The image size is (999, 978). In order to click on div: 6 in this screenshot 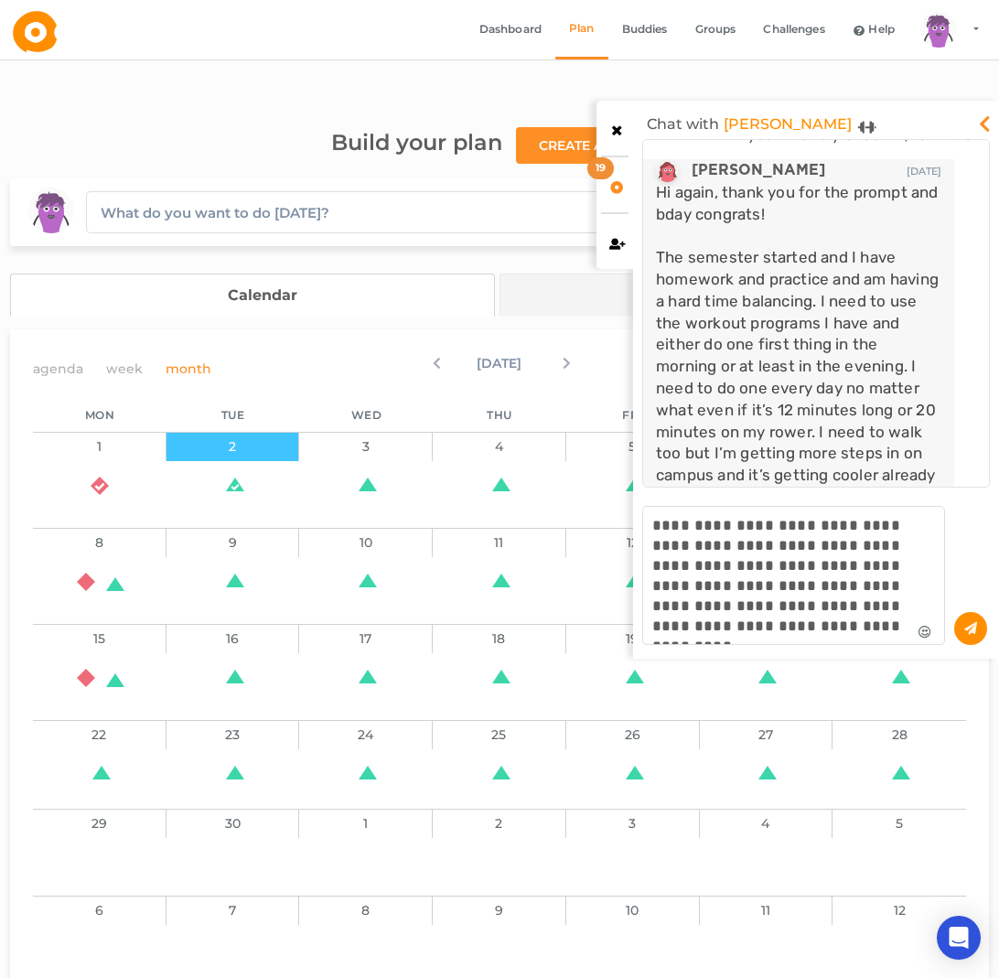, I will do `click(100, 911)`.